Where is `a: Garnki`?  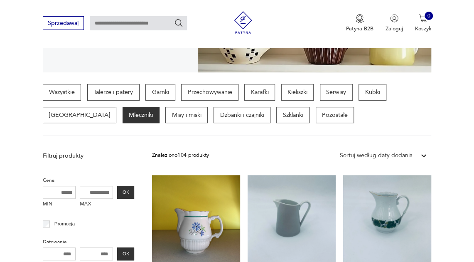
a: Garnki is located at coordinates (160, 92).